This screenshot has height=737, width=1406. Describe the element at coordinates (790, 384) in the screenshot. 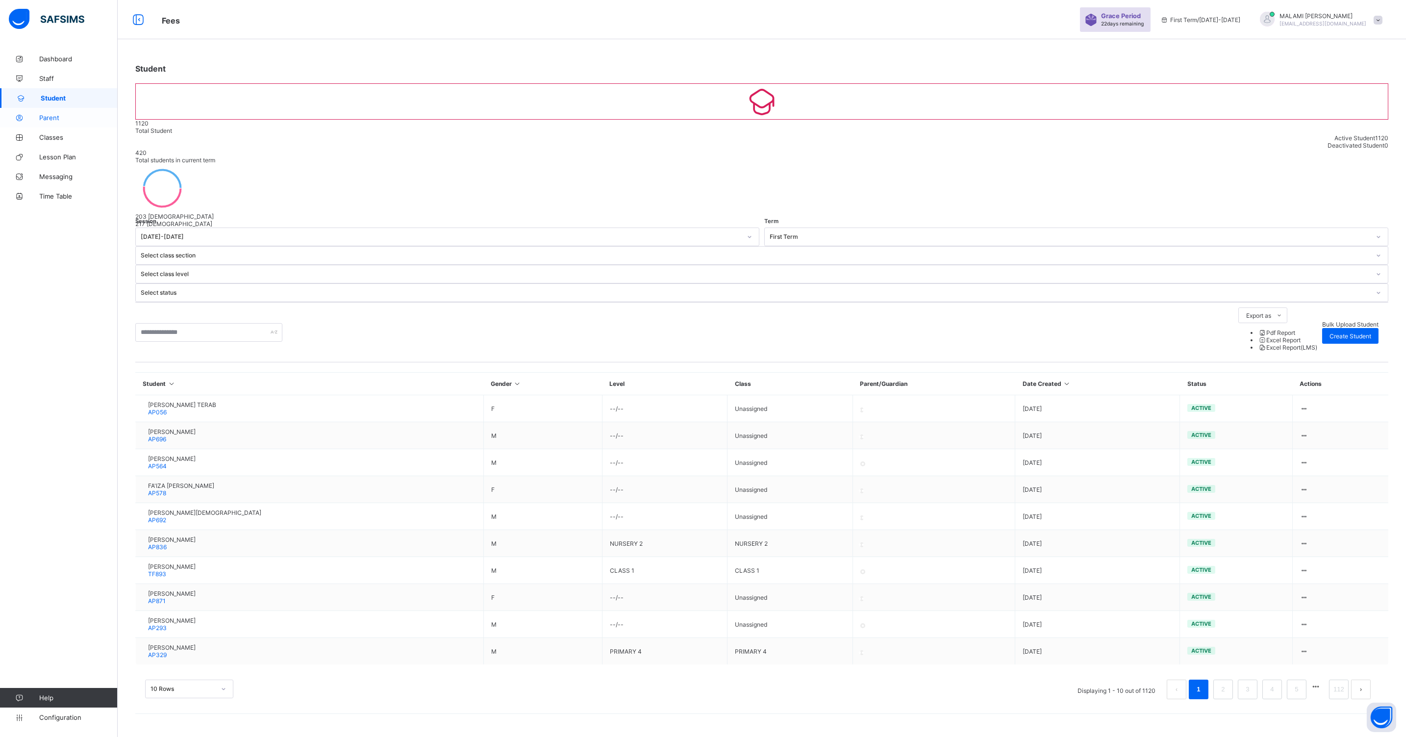

I see `th: Class` at that location.